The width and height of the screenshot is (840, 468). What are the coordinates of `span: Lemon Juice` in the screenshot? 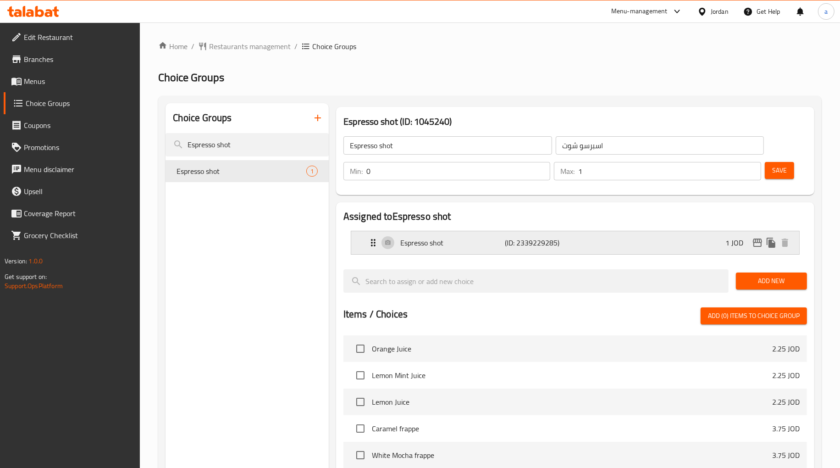 It's located at (572, 402).